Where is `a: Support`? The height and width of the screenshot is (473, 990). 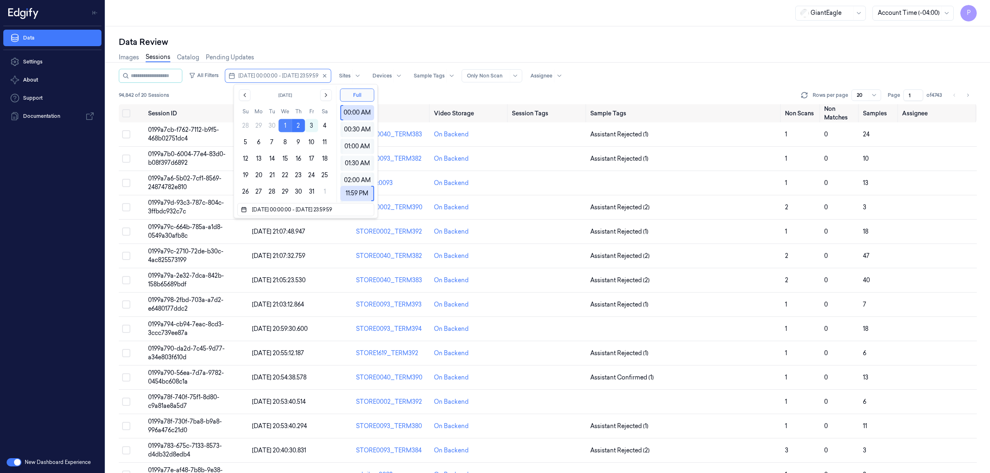 a: Support is located at coordinates (52, 98).